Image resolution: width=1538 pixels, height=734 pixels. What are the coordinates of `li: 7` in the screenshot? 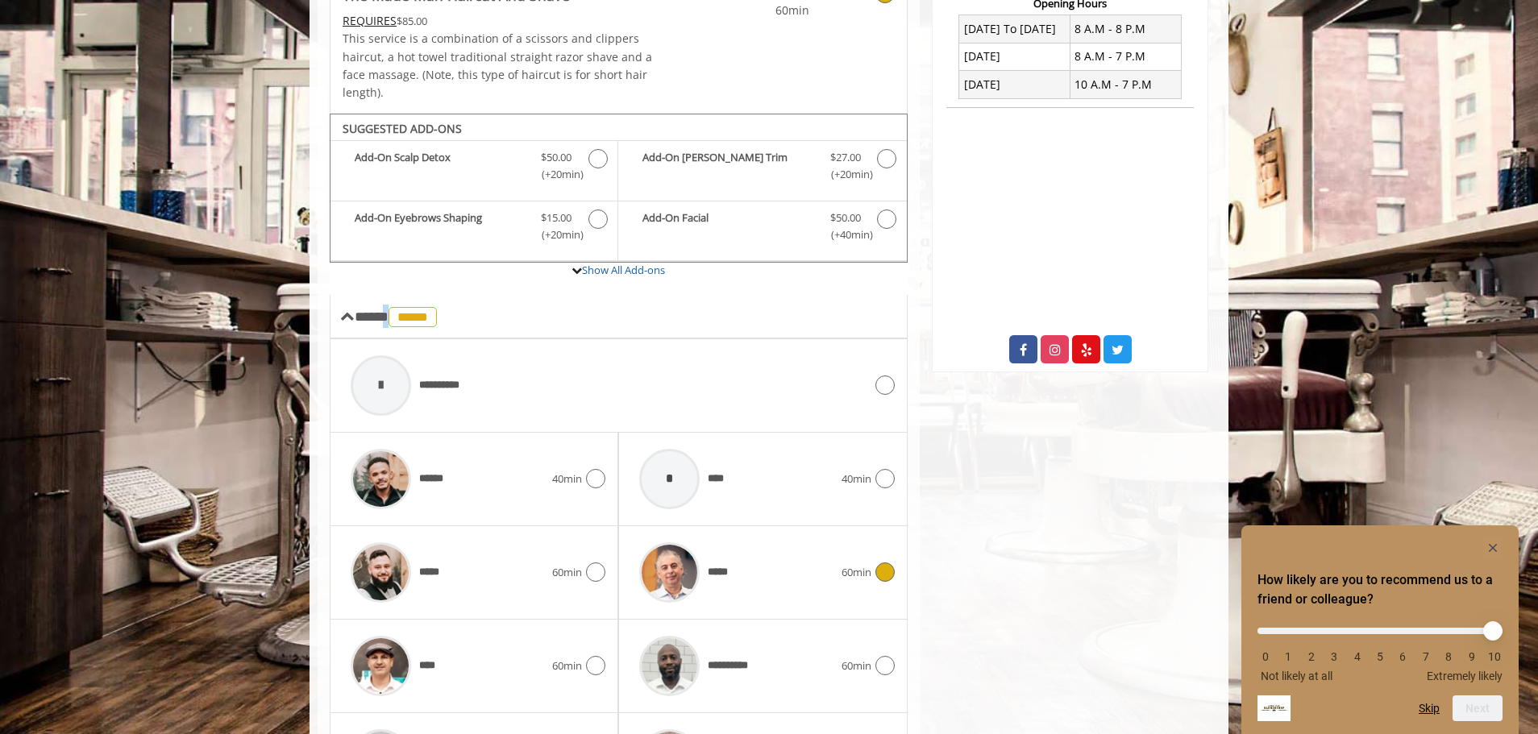 It's located at (1426, 657).